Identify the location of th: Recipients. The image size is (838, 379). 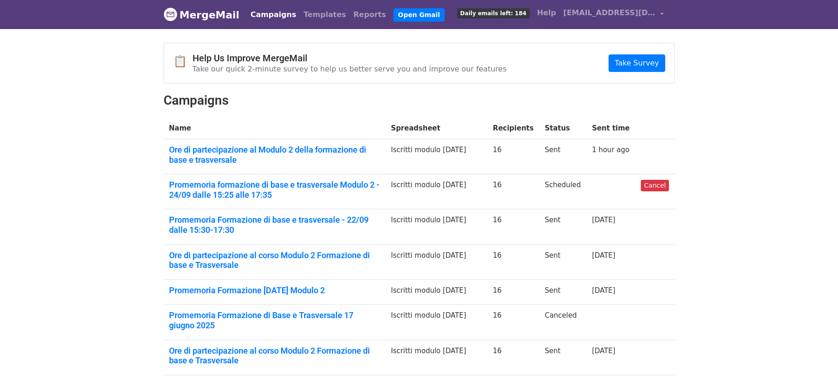
(513, 128).